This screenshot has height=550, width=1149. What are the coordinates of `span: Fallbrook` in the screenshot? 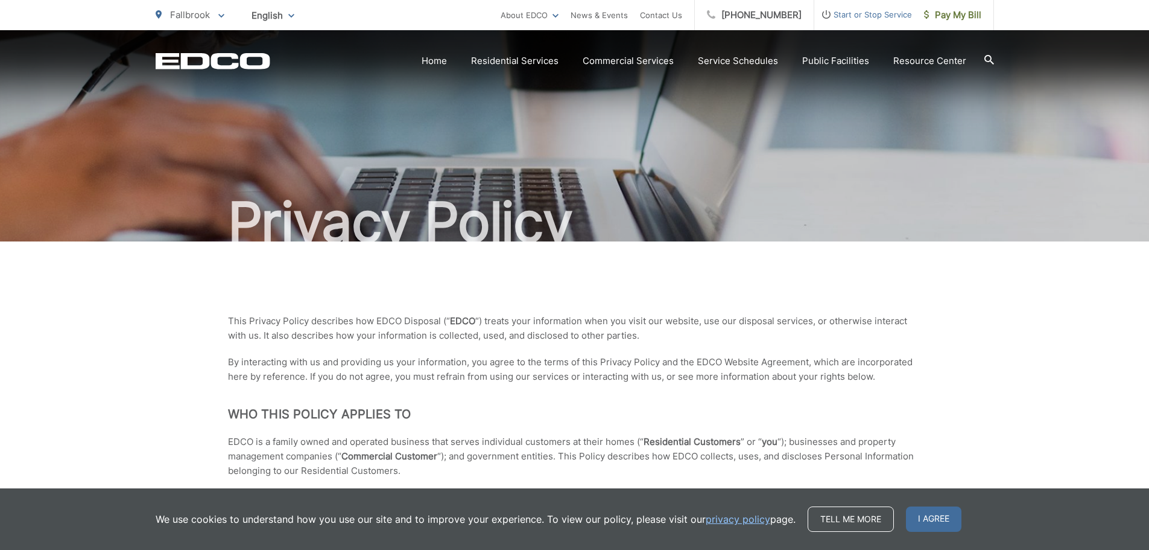 It's located at (190, 14).